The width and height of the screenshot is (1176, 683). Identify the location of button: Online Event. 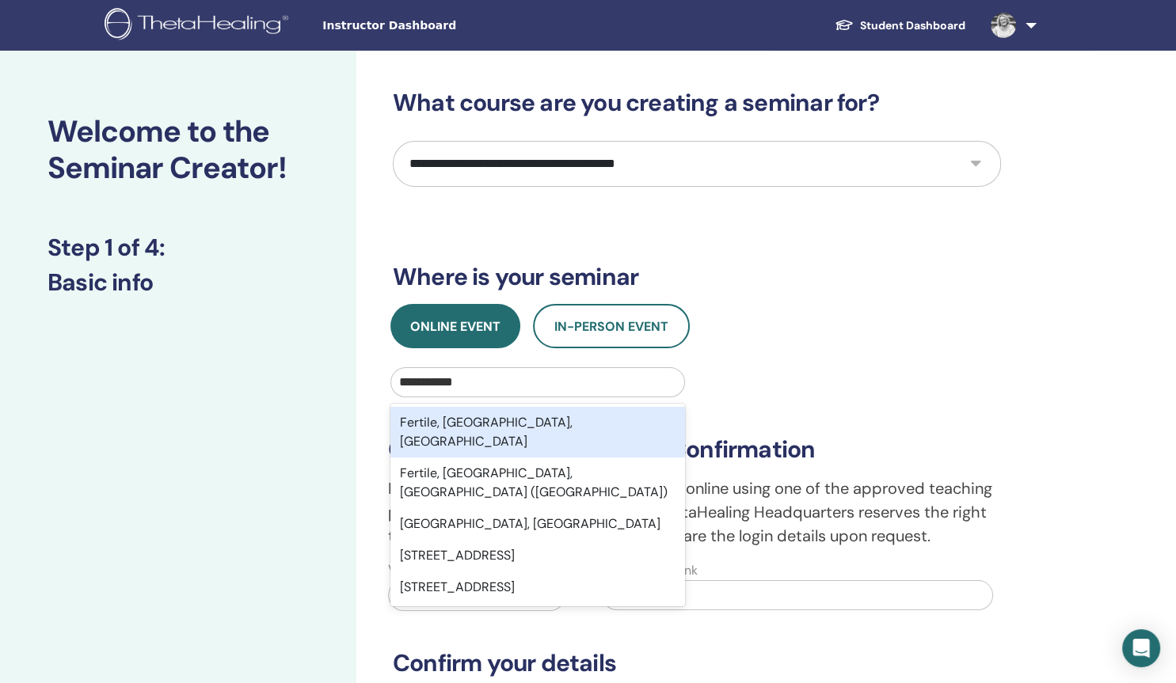
(455, 326).